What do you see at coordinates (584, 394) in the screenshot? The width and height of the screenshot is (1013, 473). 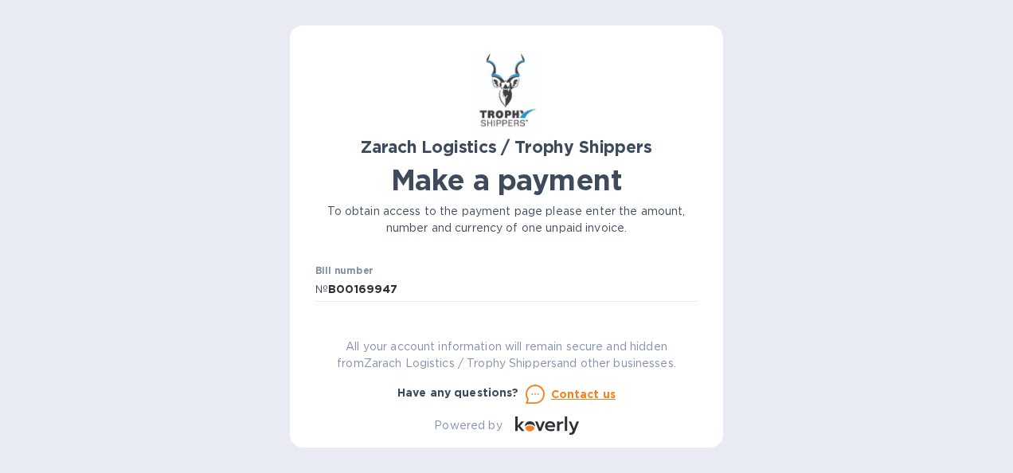 I see `u: Contact us` at bounding box center [584, 394].